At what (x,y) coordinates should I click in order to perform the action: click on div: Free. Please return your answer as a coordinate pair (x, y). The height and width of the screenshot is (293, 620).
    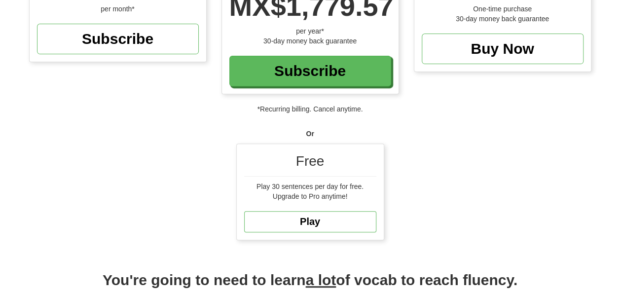
    Looking at the image, I should click on (310, 164).